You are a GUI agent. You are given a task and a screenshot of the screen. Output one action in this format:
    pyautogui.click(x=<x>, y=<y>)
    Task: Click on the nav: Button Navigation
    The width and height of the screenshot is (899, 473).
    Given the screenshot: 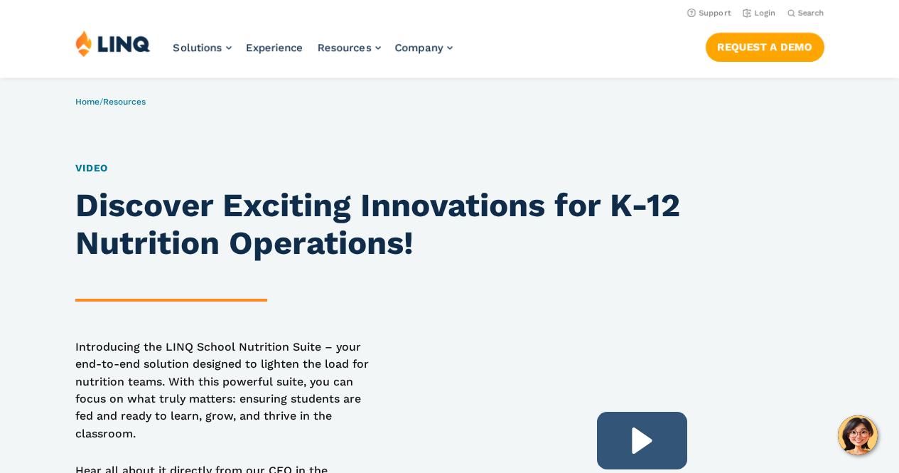 What is the action you would take?
    pyautogui.click(x=765, y=45)
    